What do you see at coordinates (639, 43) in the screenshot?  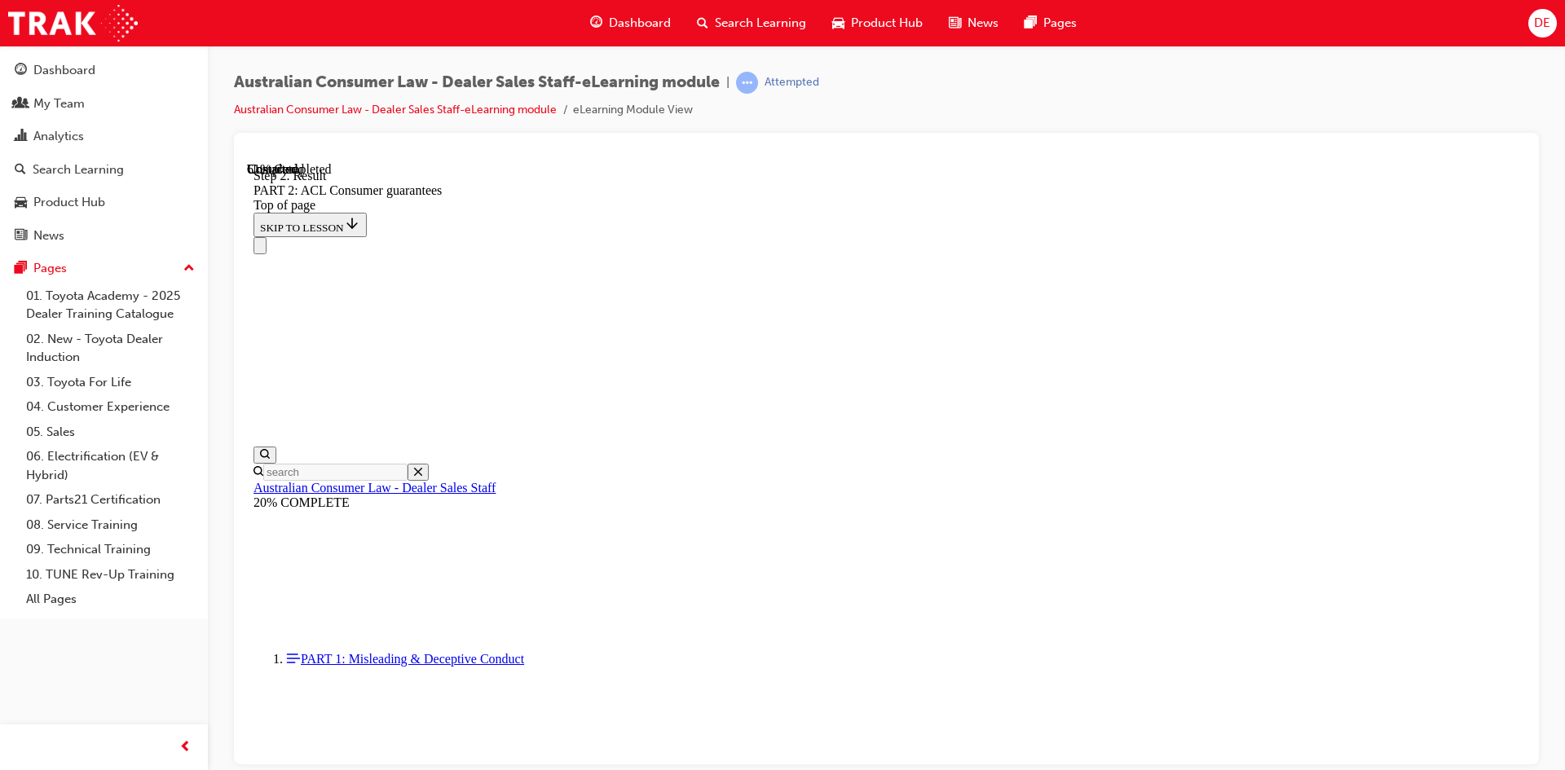 I see `div: Top of page` at bounding box center [639, 43].